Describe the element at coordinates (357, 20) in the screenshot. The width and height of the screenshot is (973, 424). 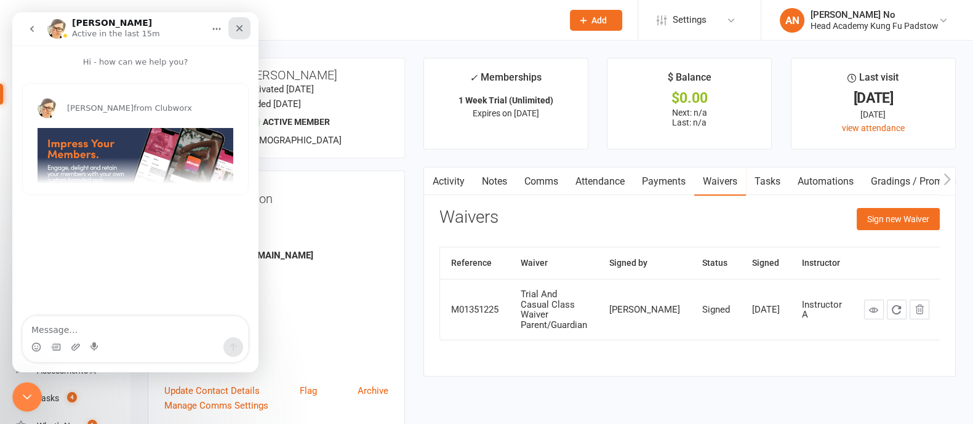
I see `input: Search...` at that location.